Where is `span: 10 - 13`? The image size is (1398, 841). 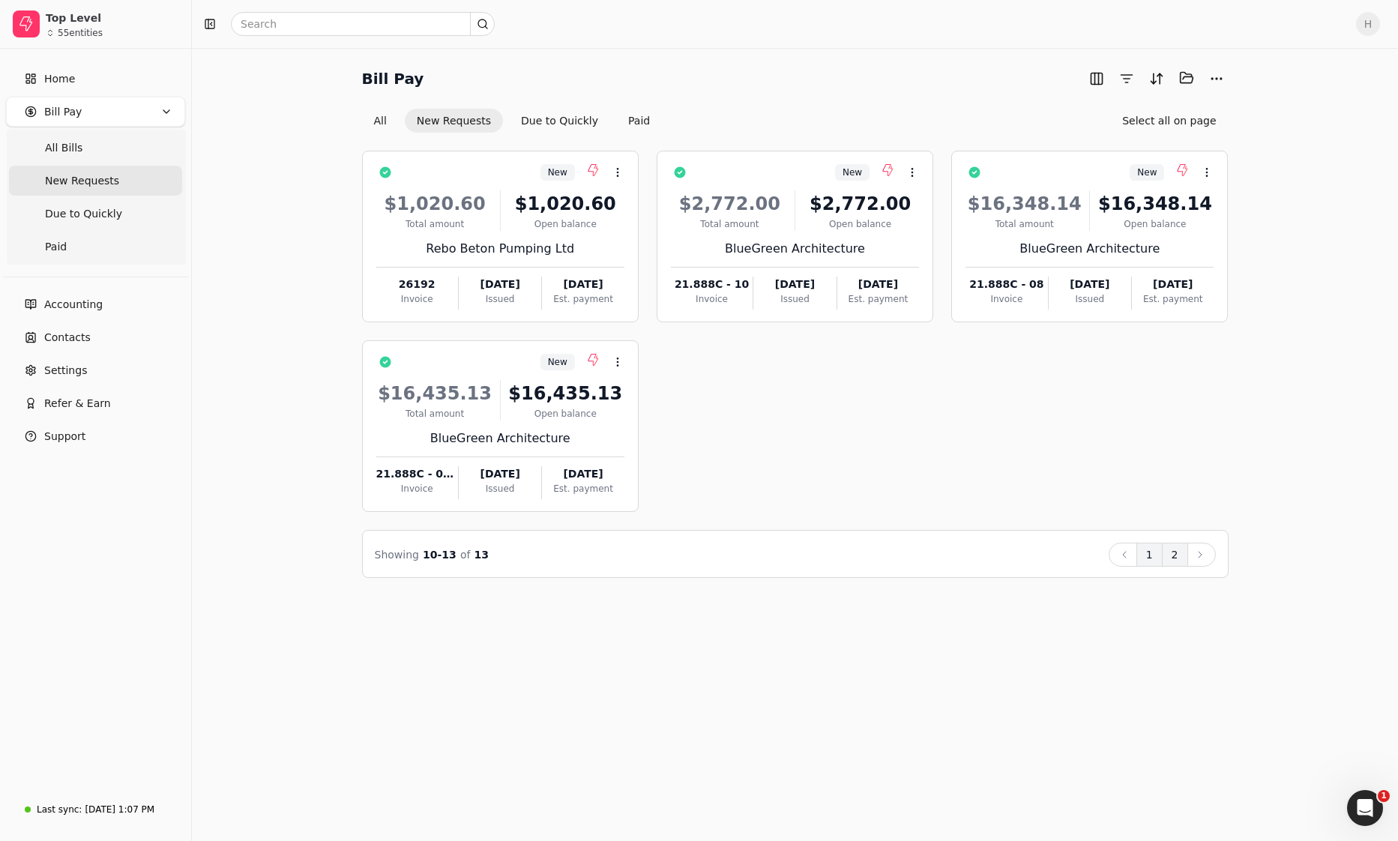
span: 10 - 13 is located at coordinates (439, 555).